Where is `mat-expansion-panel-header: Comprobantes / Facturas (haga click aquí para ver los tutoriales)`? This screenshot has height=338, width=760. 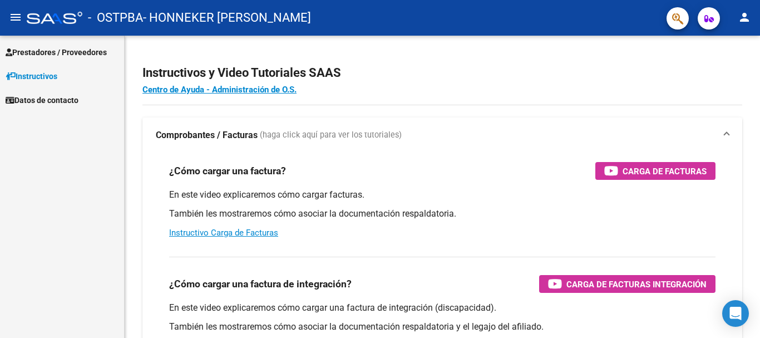
mat-expansion-panel-header: Comprobantes / Facturas (haga click aquí para ver los tutoriales) is located at coordinates (442, 135).